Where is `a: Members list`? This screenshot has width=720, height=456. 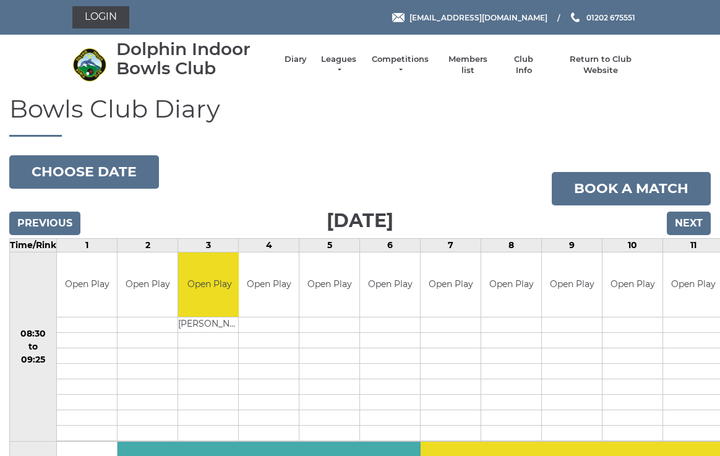
a: Members list is located at coordinates (467, 65).